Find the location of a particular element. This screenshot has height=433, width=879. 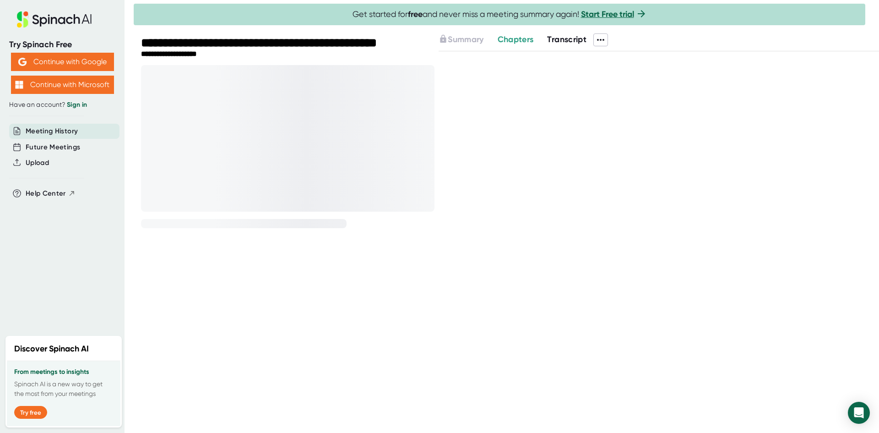

button: Transcript is located at coordinates (567, 39).